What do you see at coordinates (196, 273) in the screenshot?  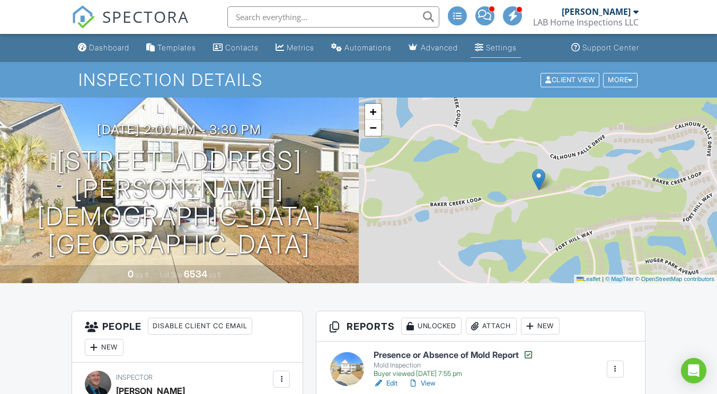 I see `div: 6534` at bounding box center [196, 273].